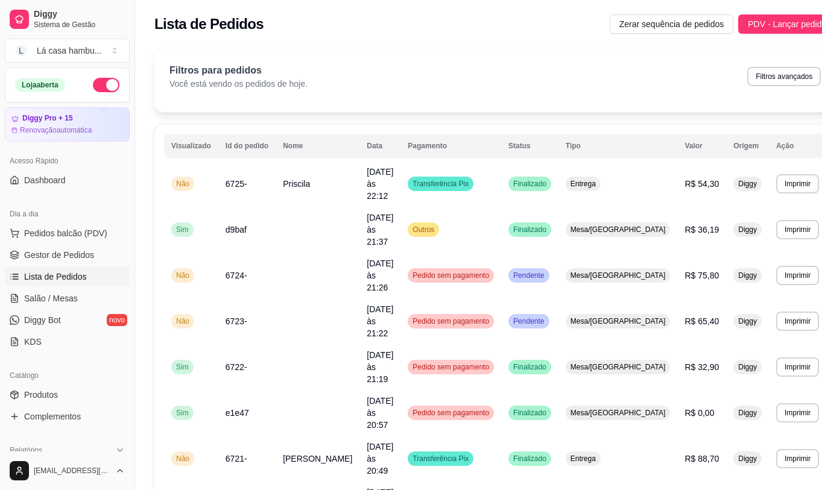 This screenshot has height=490, width=822. What do you see at coordinates (67, 214) in the screenshot?
I see `div: Dia a dia` at bounding box center [67, 214].